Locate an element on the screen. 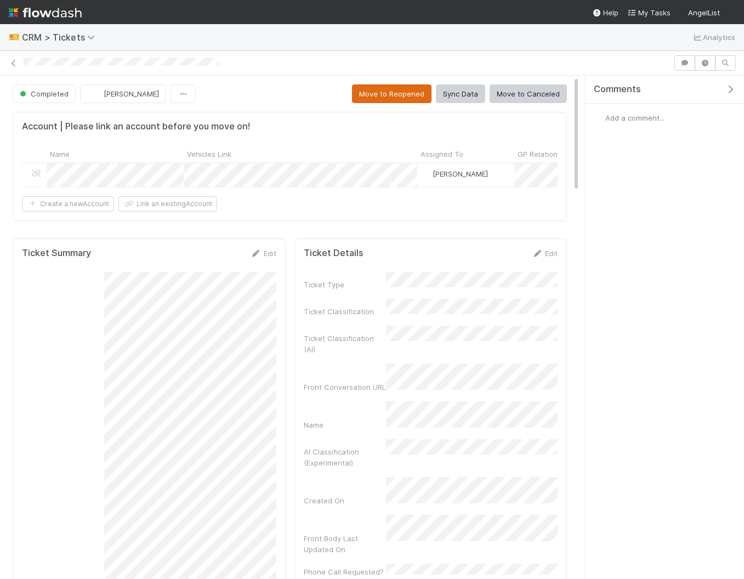  span: My Tasks is located at coordinates (648, 13).